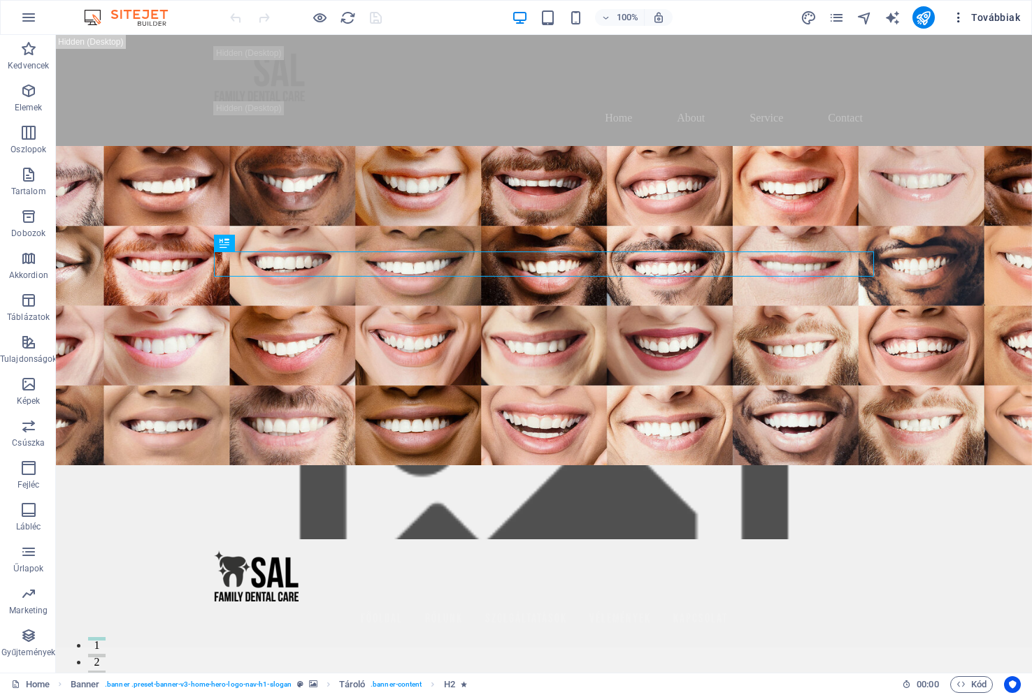 Image resolution: width=1032 pixels, height=695 pixels. I want to click on button: Kattintson ide az előnézeti módból való kilépéshez és a szerkesztés folytatásához, so click(319, 17).